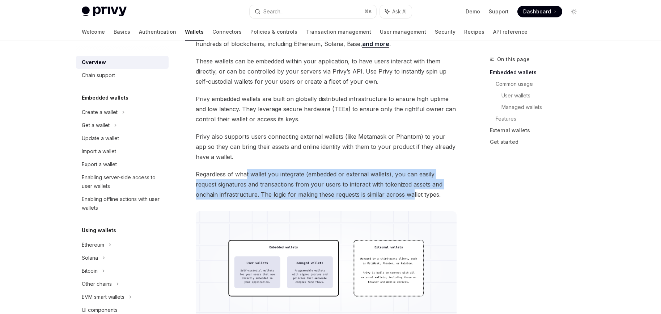 This screenshot has height=314, width=661. I want to click on div: Chain support, so click(98, 75).